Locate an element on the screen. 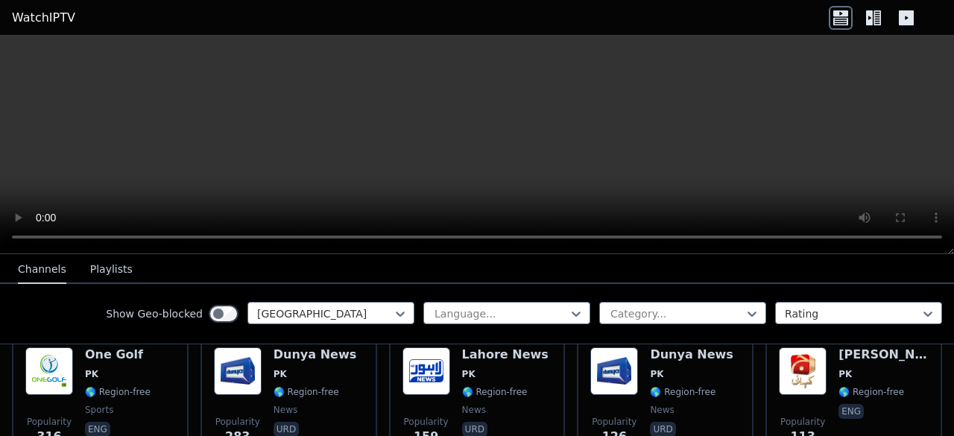  img: Geo Kahani is located at coordinates (803, 371).